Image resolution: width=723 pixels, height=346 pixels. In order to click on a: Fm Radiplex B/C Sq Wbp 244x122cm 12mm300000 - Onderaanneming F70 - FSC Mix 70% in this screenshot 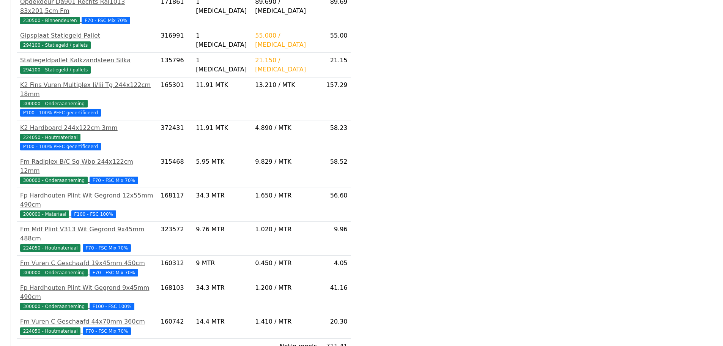, I will do `click(87, 171)`.